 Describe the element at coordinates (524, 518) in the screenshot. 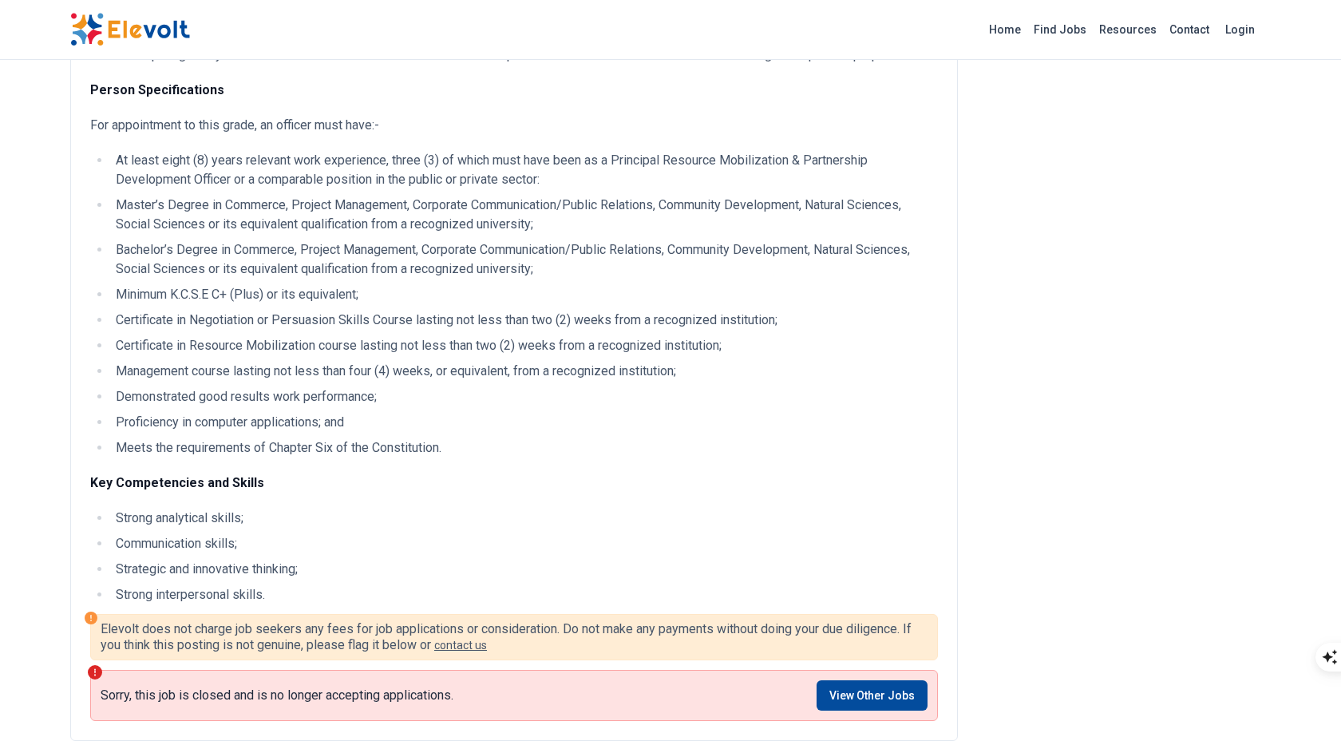

I see `li: Strong analytical skills;` at that location.